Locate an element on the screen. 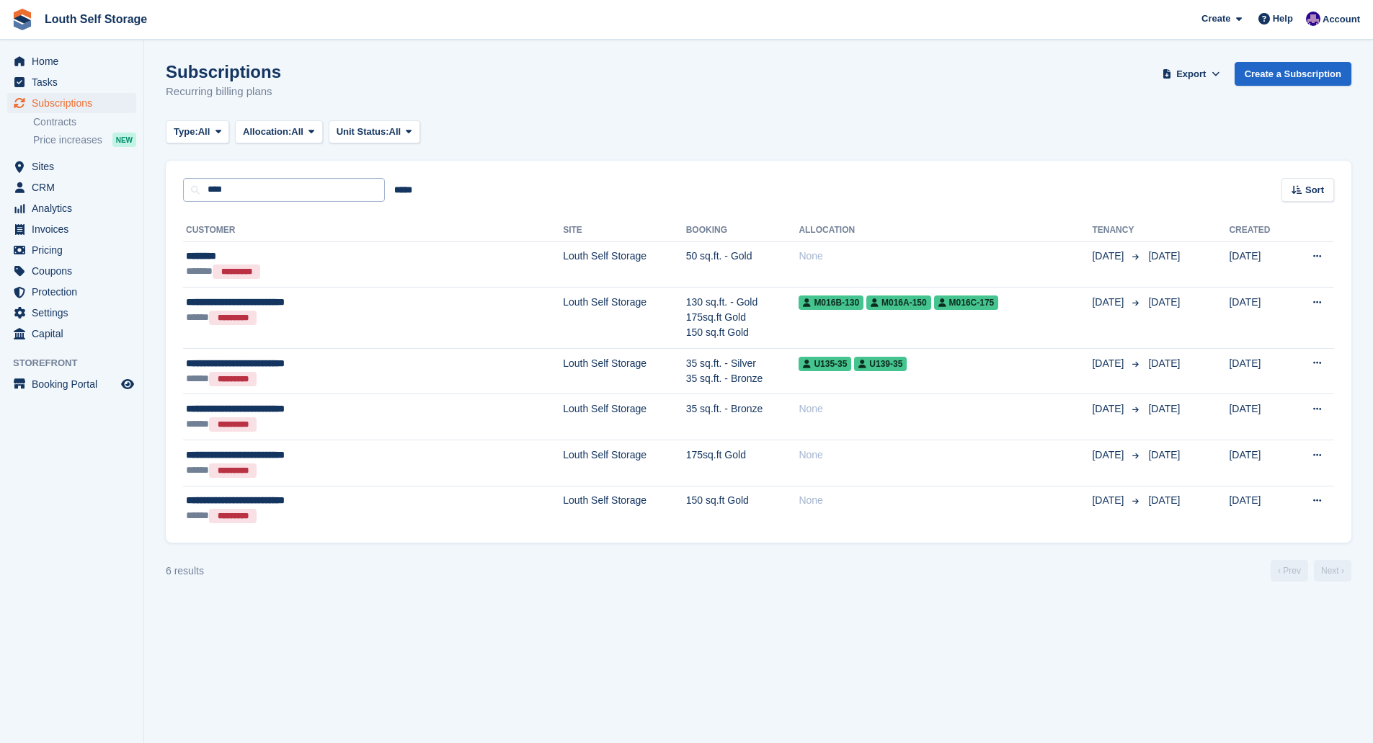 This screenshot has height=743, width=1373. th: Allocation is located at coordinates (945, 231).